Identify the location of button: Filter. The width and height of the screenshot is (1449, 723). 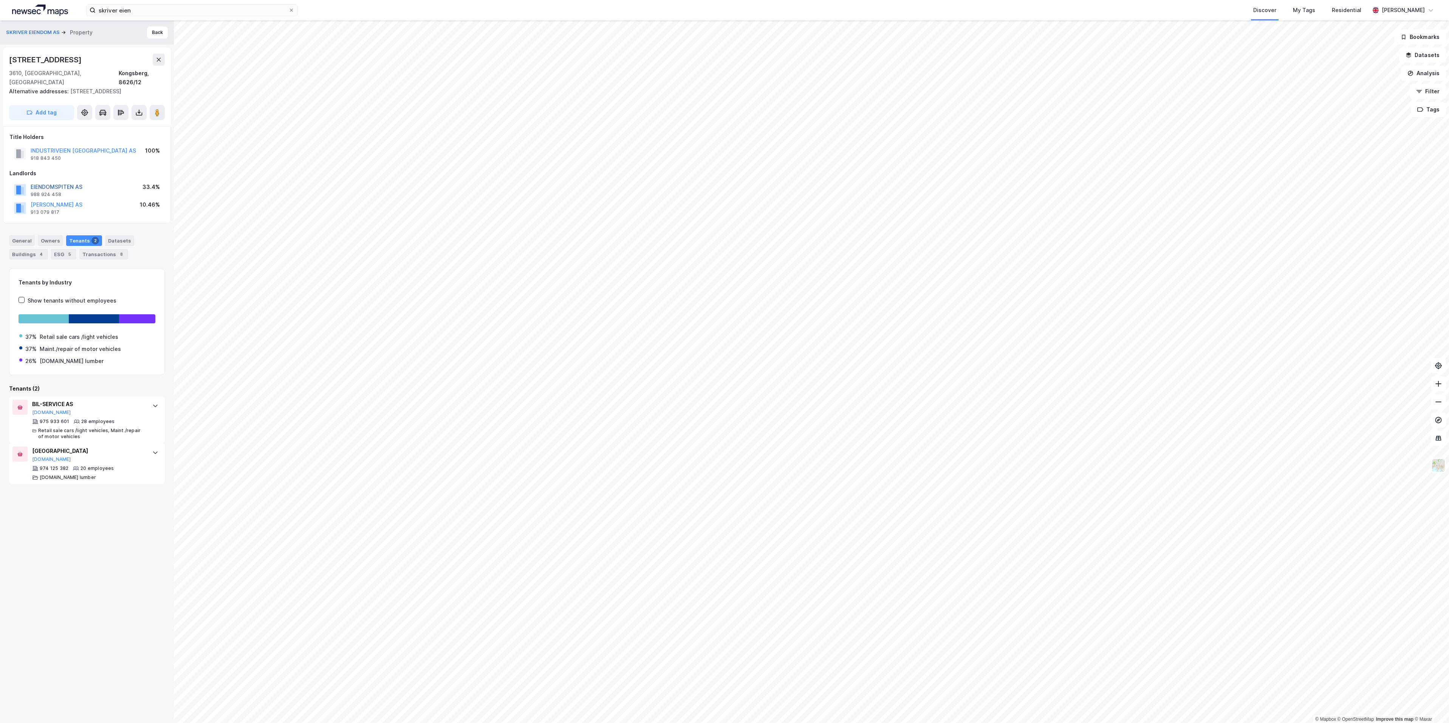
(1428, 91).